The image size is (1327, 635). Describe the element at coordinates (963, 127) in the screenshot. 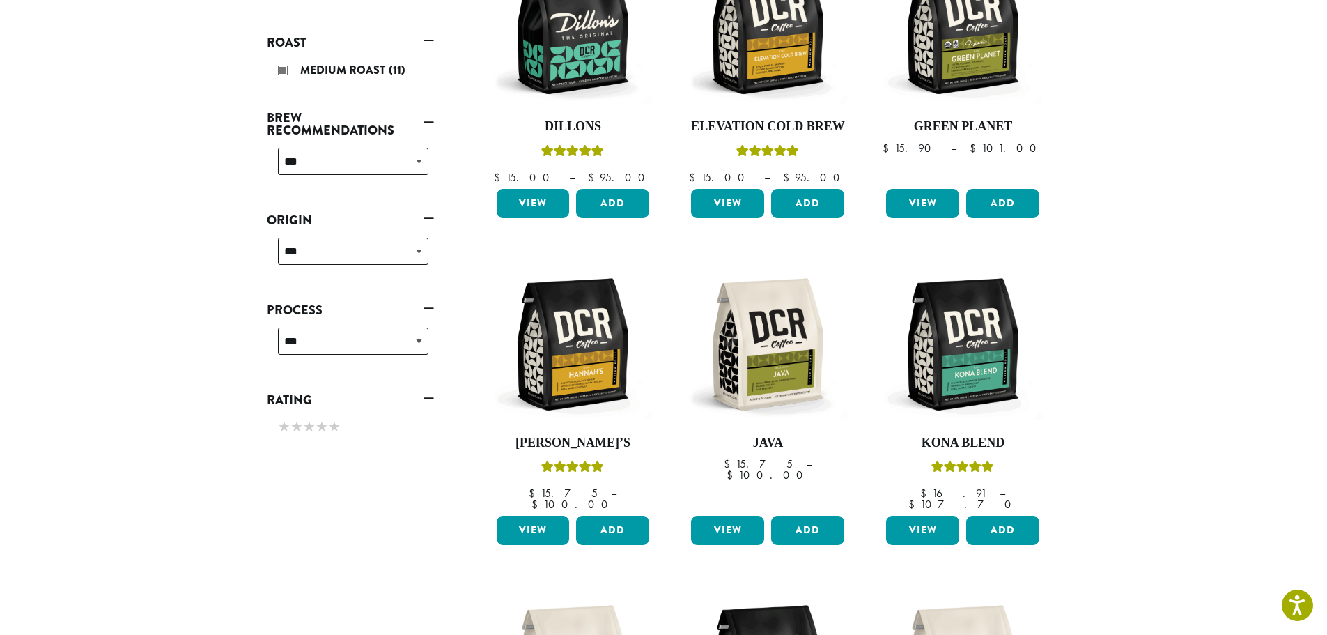

I see `h4: Green Planet` at that location.